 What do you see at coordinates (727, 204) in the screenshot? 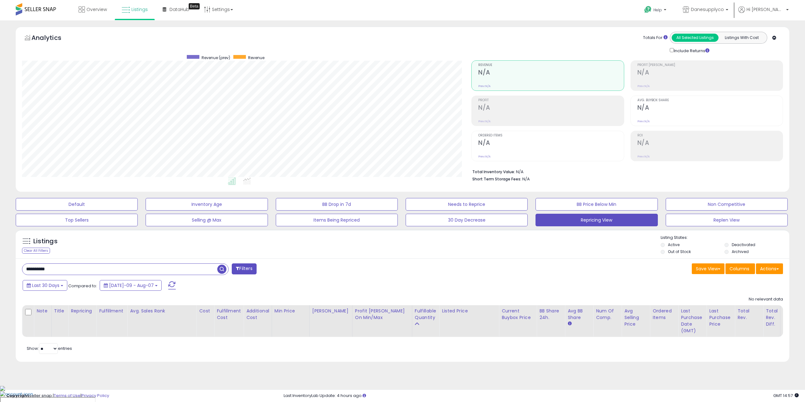
I see `button: Non Competitive` at bounding box center [727, 204].